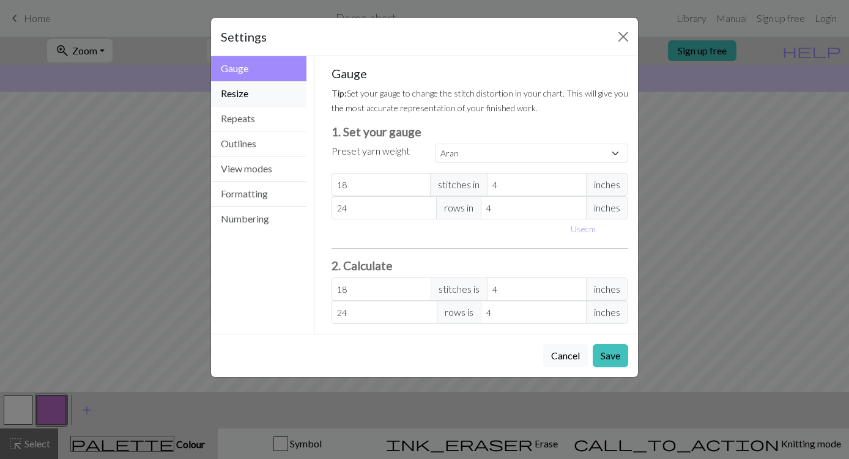 This screenshot has width=849, height=459. What do you see at coordinates (480, 131) in the screenshot?
I see `h3: 1. Set your gauge` at bounding box center [480, 131].